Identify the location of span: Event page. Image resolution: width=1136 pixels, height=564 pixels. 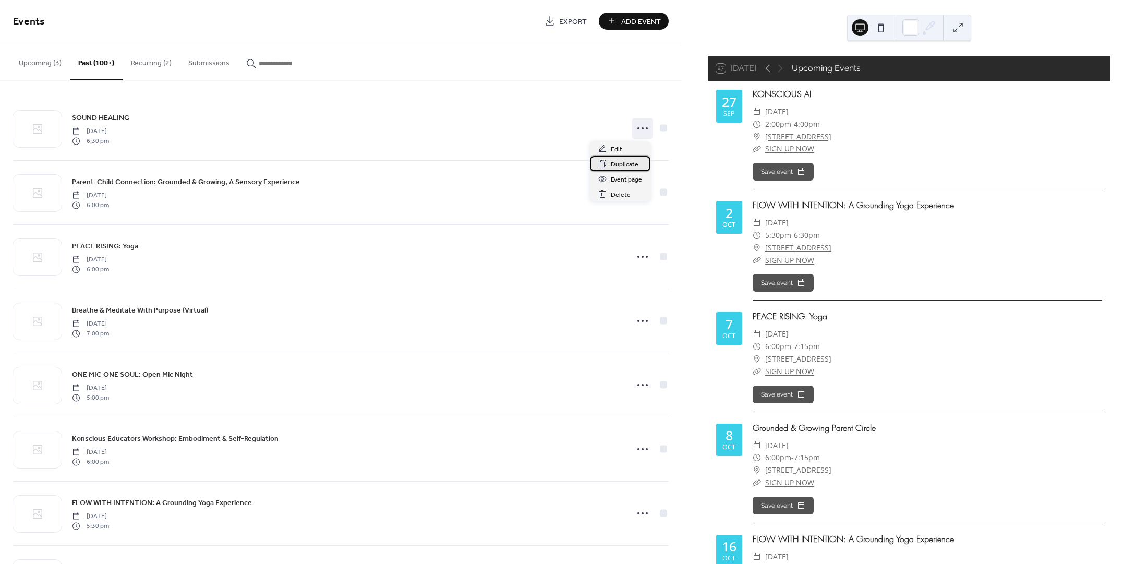
(626, 179).